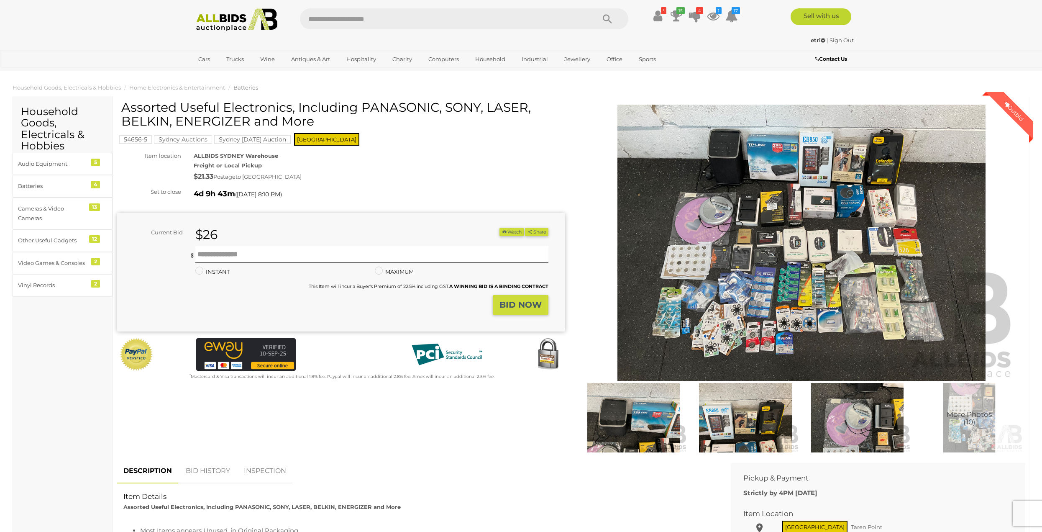 This screenshot has height=532, width=1042. What do you see at coordinates (444, 59) in the screenshot?
I see `a: Computers` at bounding box center [444, 59].